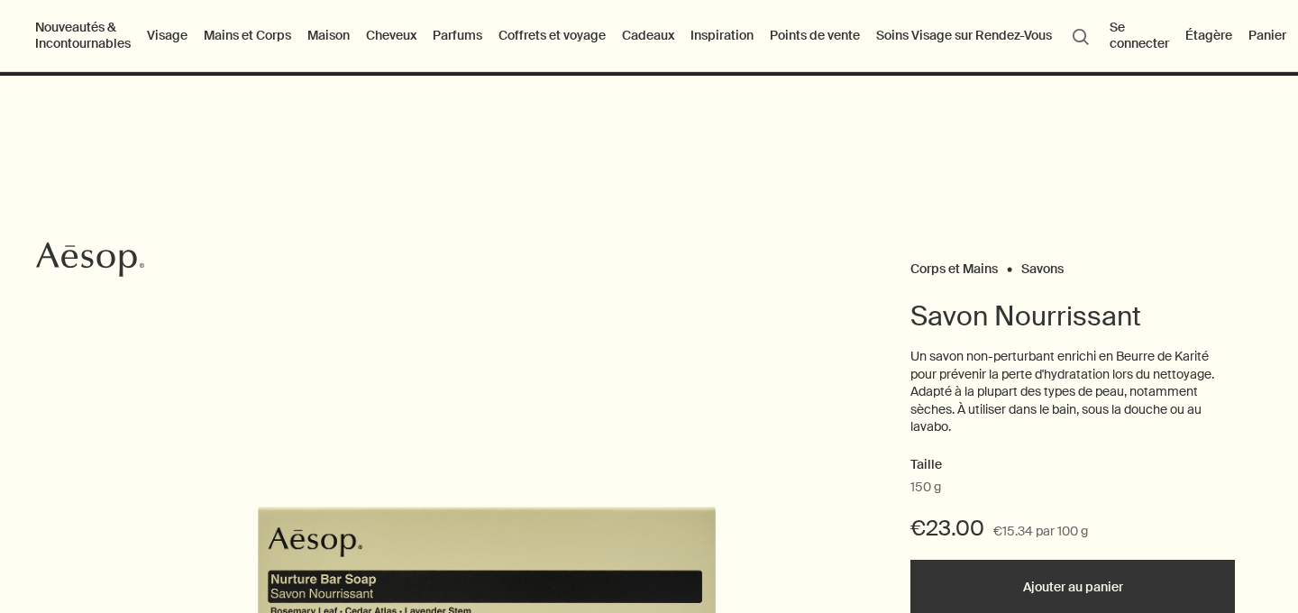 The height and width of the screenshot is (613, 1298). Describe the element at coordinates (391, 35) in the screenshot. I see `a: Cheveux` at that location.